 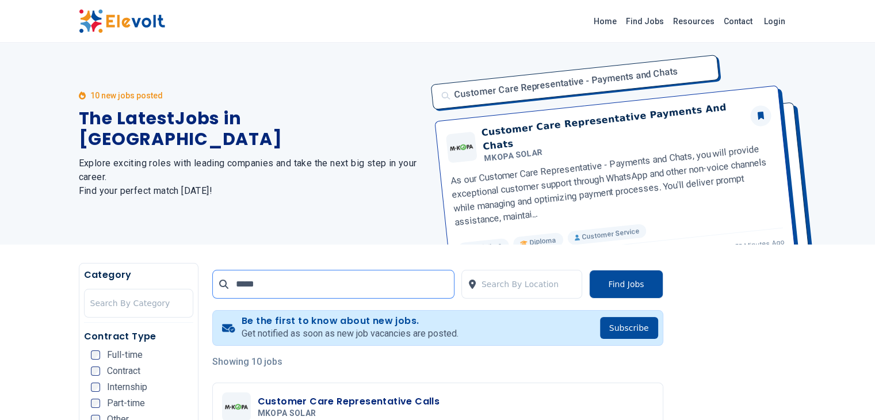 What do you see at coordinates (127, 387) in the screenshot?
I see `span: Internship` at bounding box center [127, 387].